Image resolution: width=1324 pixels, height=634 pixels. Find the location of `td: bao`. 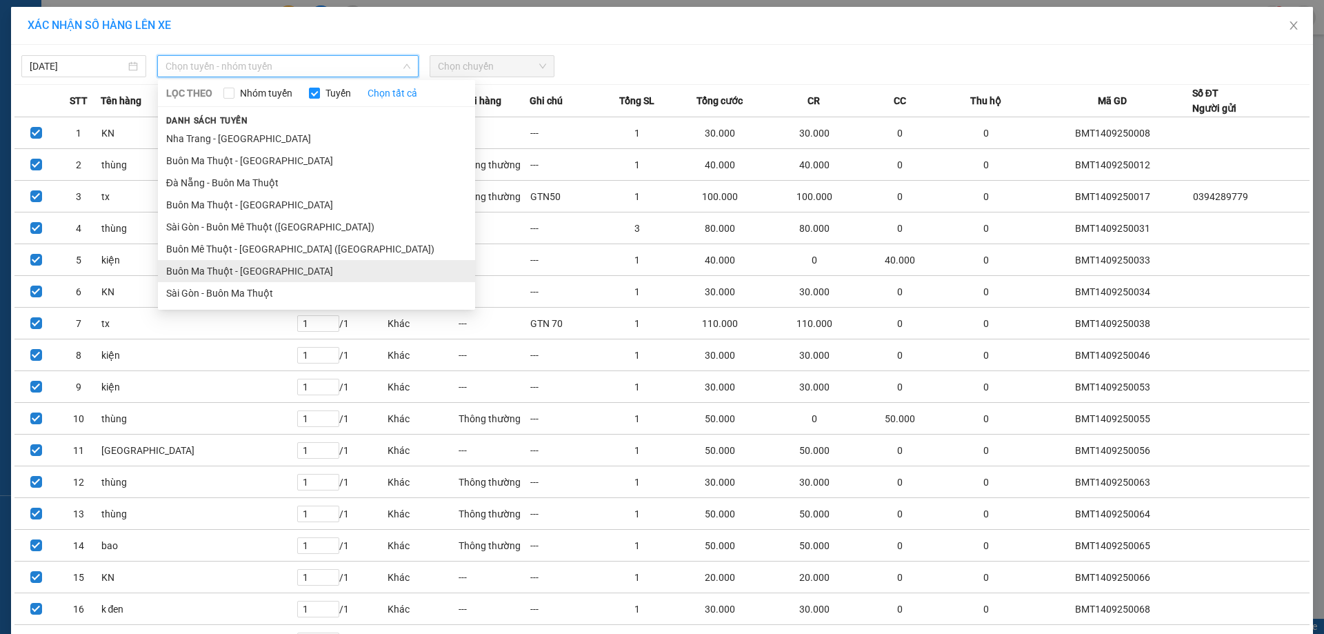

td: bao is located at coordinates (199, 545).